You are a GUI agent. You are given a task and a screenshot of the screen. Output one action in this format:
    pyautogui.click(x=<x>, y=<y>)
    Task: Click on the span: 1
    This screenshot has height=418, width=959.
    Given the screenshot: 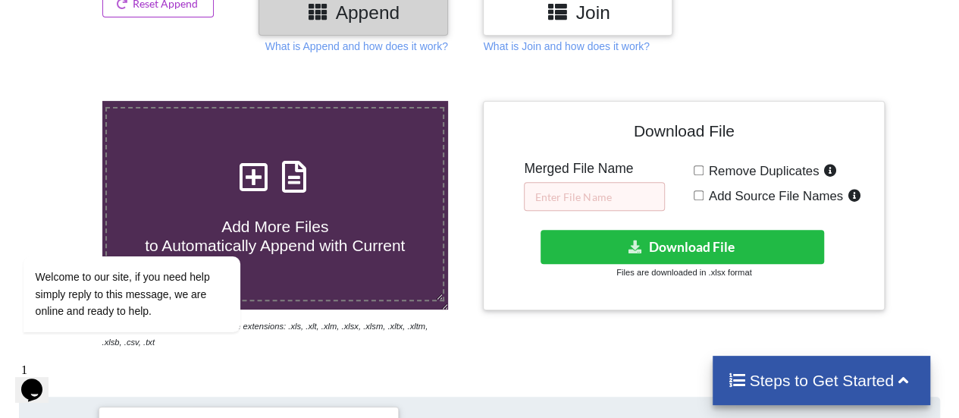 What is the action you would take?
    pyautogui.click(x=9, y=12)
    